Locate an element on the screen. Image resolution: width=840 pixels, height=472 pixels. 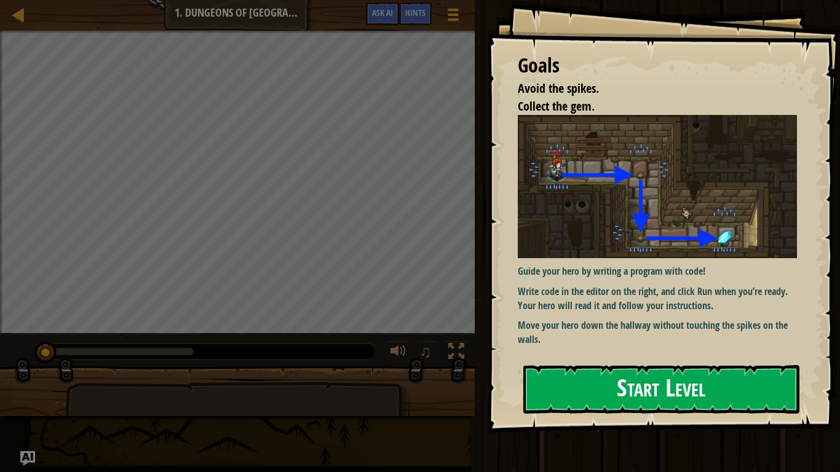
div: Goals is located at coordinates (657, 66).